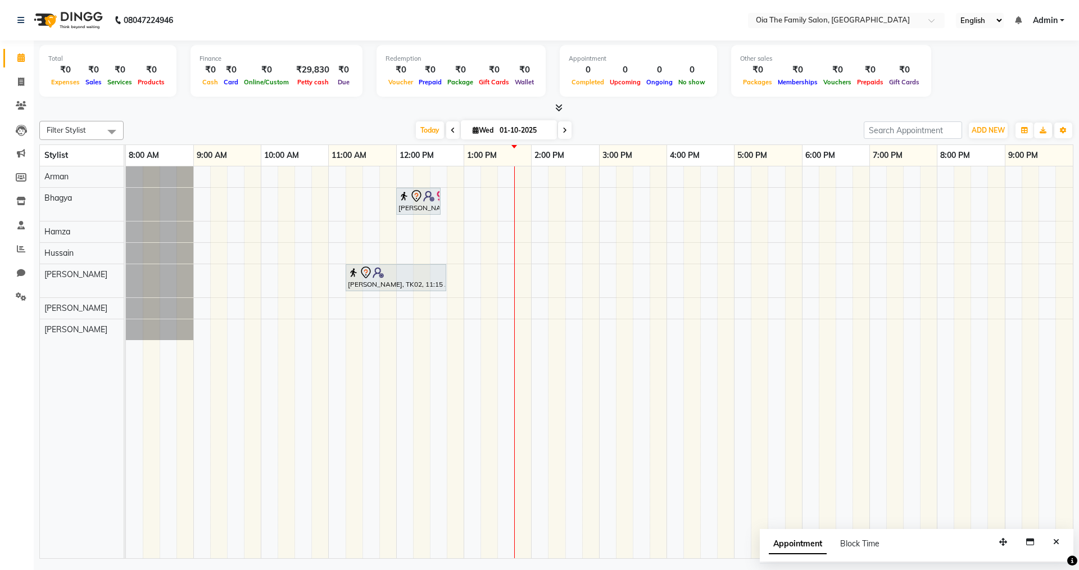 The height and width of the screenshot is (570, 1079). What do you see at coordinates (524, 130) in the screenshot?
I see `input: 2025-10-01` at bounding box center [524, 130].